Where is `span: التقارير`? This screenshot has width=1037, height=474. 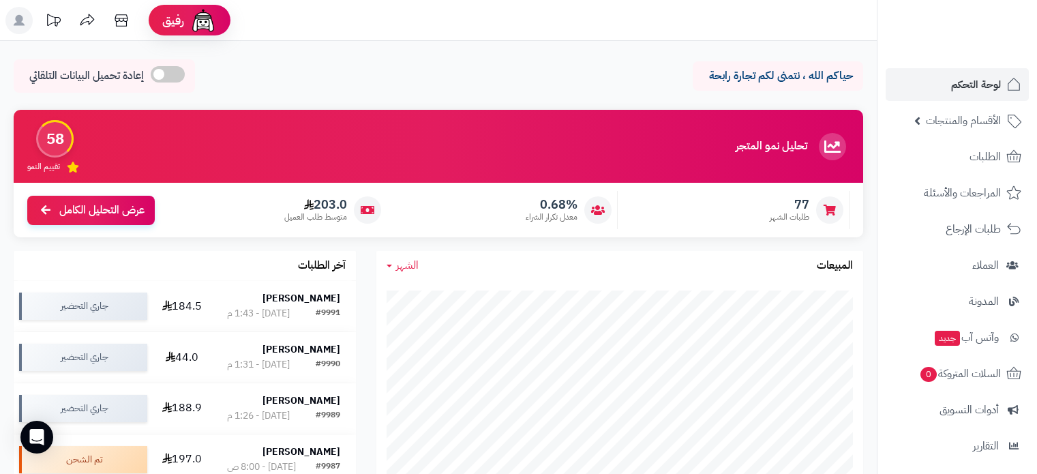 span: التقارير is located at coordinates (986, 446).